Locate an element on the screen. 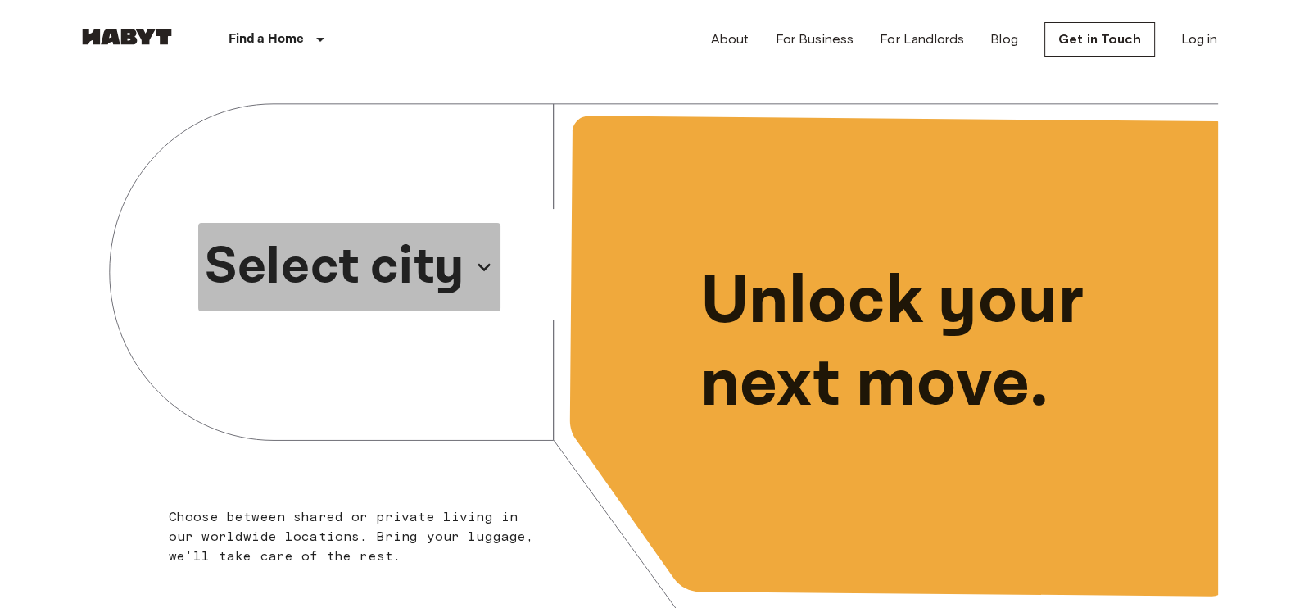  img: Habyt is located at coordinates (127, 37).